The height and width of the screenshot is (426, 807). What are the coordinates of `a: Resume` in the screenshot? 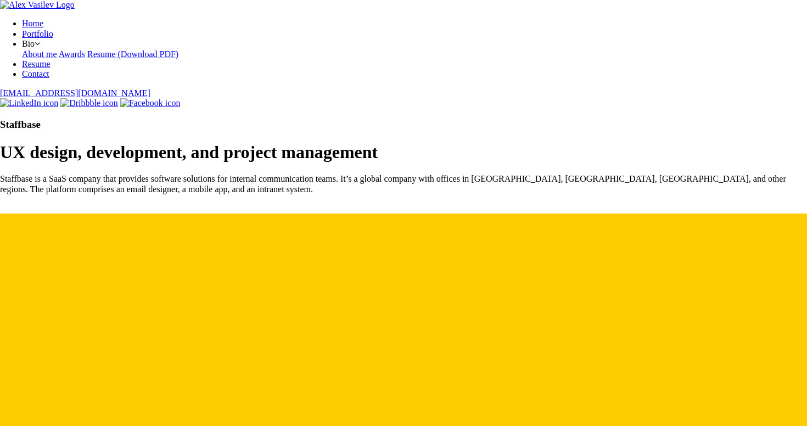 It's located at (36, 64).